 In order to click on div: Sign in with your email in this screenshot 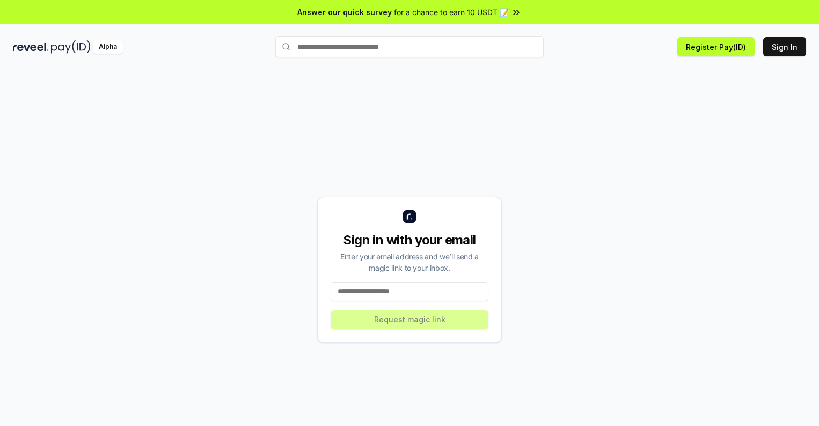, I will do `click(409, 240)`.